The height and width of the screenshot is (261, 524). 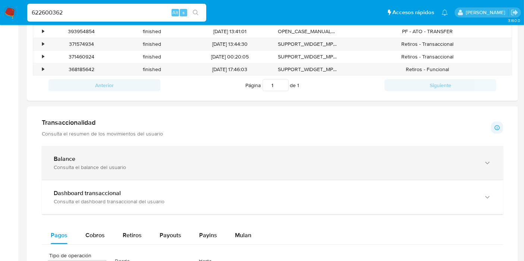 What do you see at coordinates (81, 57) in the screenshot?
I see `div: 371460924` at bounding box center [81, 57].